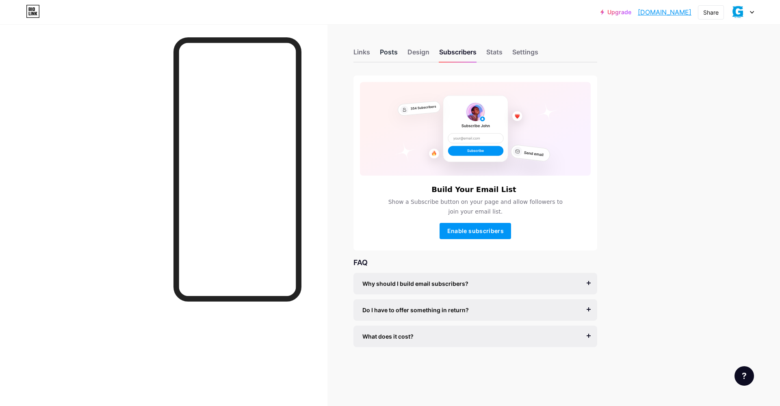 This screenshot has height=406, width=780. Describe the element at coordinates (475, 231) in the screenshot. I see `span: Enable subscribers` at that location.